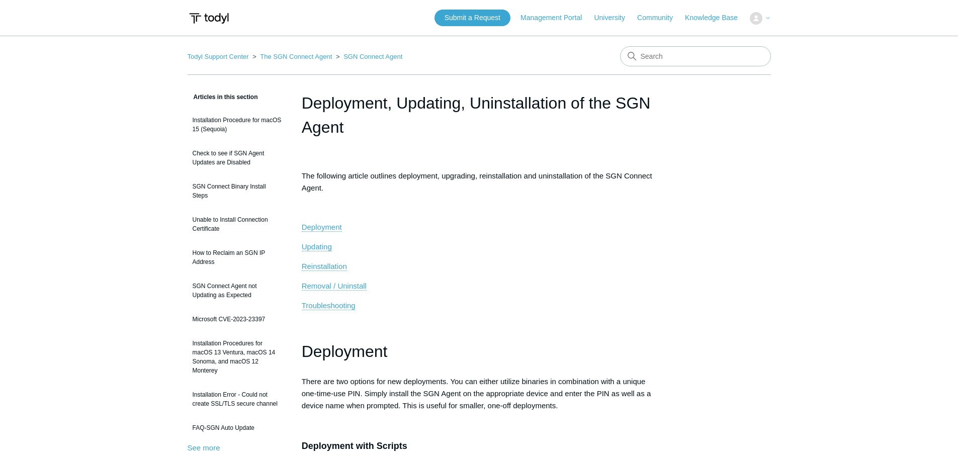  I want to click on input: Search, so click(696, 56).